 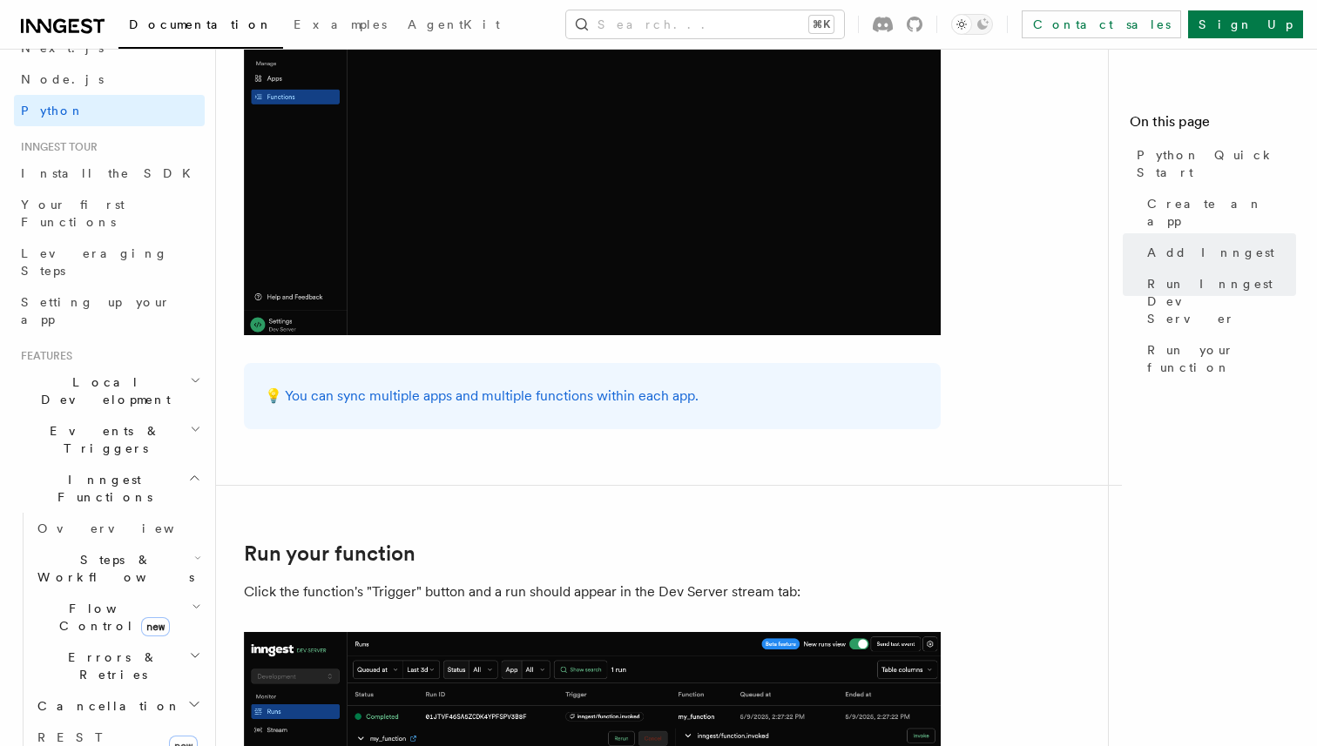 What do you see at coordinates (105, 706) in the screenshot?
I see `span: Cancellation` at bounding box center [105, 706].